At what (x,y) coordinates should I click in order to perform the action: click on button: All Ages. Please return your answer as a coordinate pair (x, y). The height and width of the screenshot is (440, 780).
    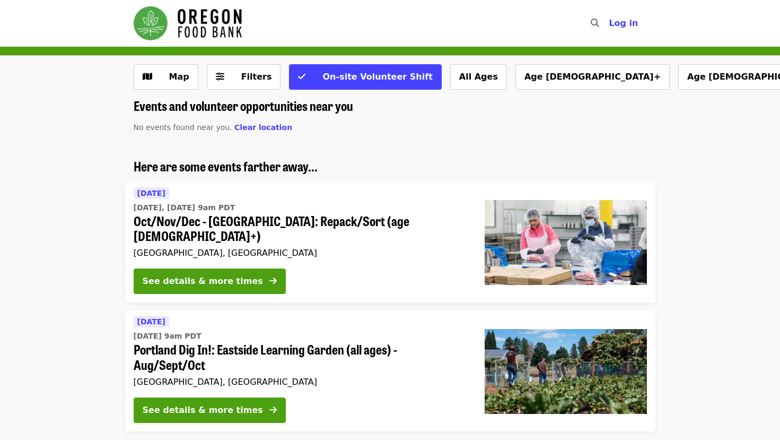
    Looking at the image, I should click on (478, 77).